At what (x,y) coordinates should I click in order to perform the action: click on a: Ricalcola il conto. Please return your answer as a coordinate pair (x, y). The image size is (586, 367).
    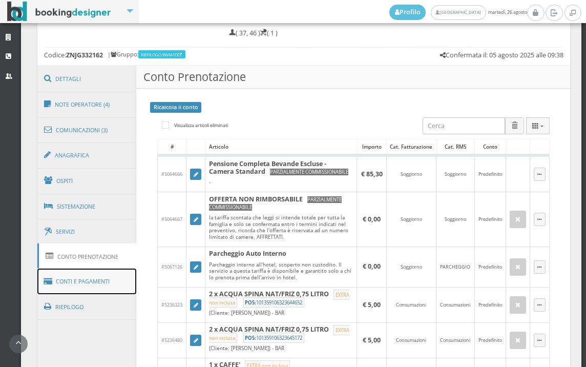
    Looking at the image, I should click on (176, 107).